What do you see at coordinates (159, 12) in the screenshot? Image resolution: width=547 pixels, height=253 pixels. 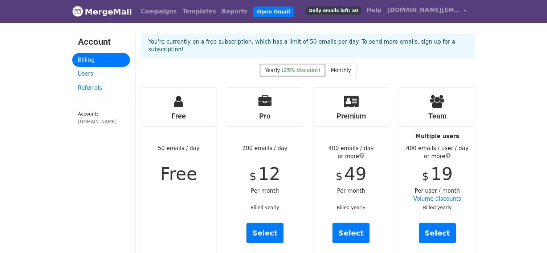 I see `a: Campaigns` at bounding box center [159, 12].